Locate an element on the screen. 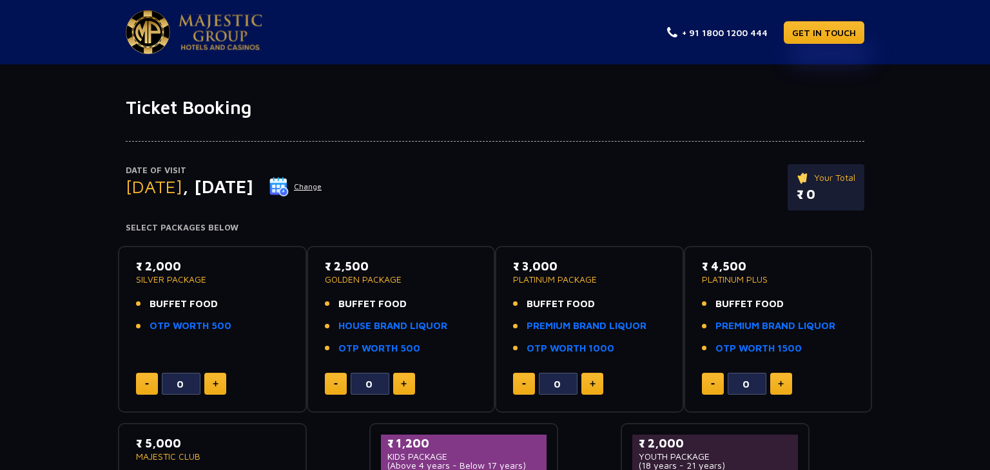 The width and height of the screenshot is (990, 470). p: ₹ 5,000 is located at coordinates (212, 443).